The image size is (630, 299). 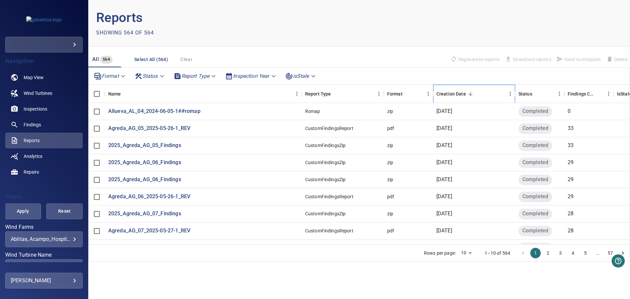 What do you see at coordinates (44, 197) in the screenshot?
I see `h4: Filters` at bounding box center [44, 197].